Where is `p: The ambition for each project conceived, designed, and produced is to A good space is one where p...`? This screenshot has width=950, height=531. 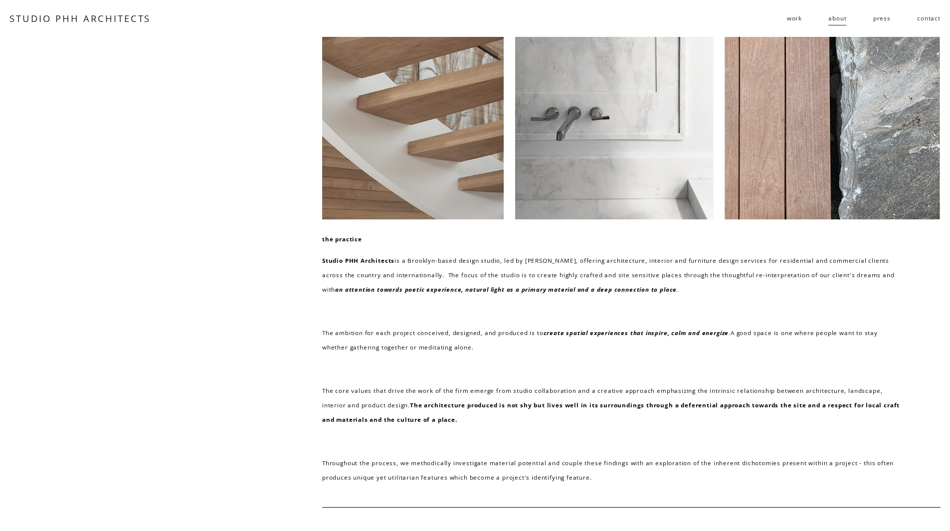 p: The ambition for each project conceived, designed, and produced is to A good space is one where p... is located at coordinates (612, 340).